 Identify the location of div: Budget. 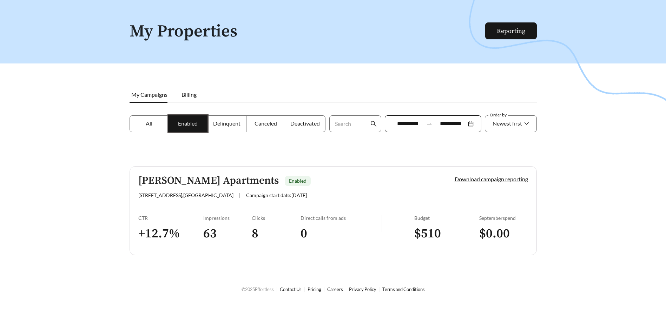
(446, 218).